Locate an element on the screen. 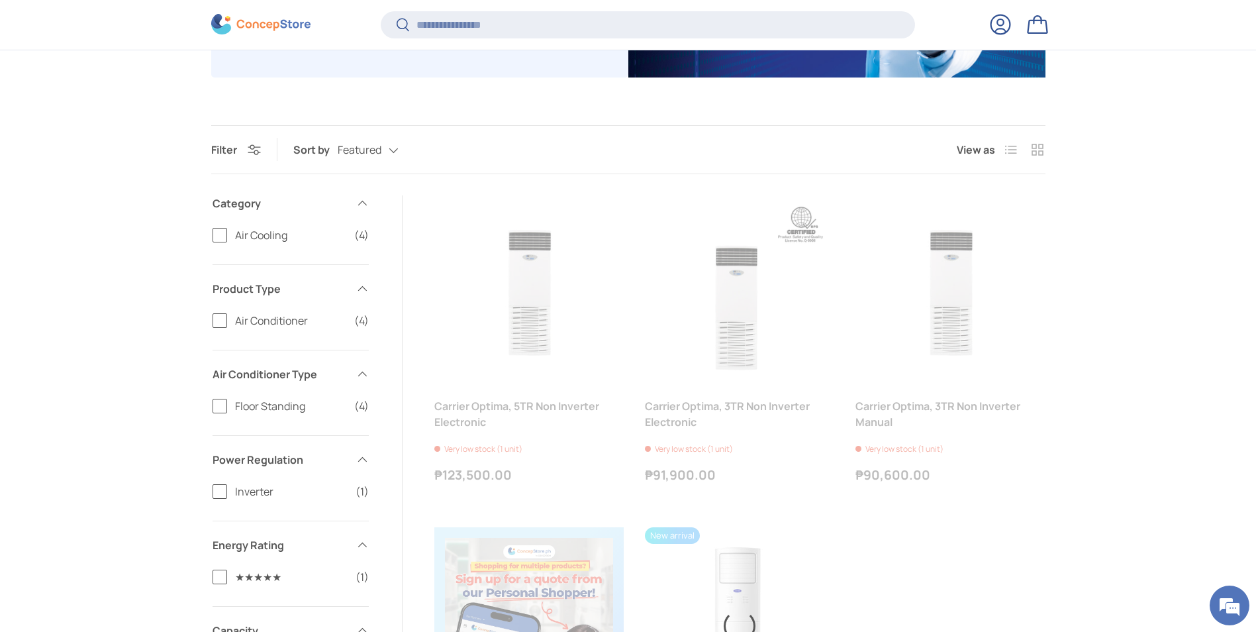  span: Energy Rating is located at coordinates (280, 545).